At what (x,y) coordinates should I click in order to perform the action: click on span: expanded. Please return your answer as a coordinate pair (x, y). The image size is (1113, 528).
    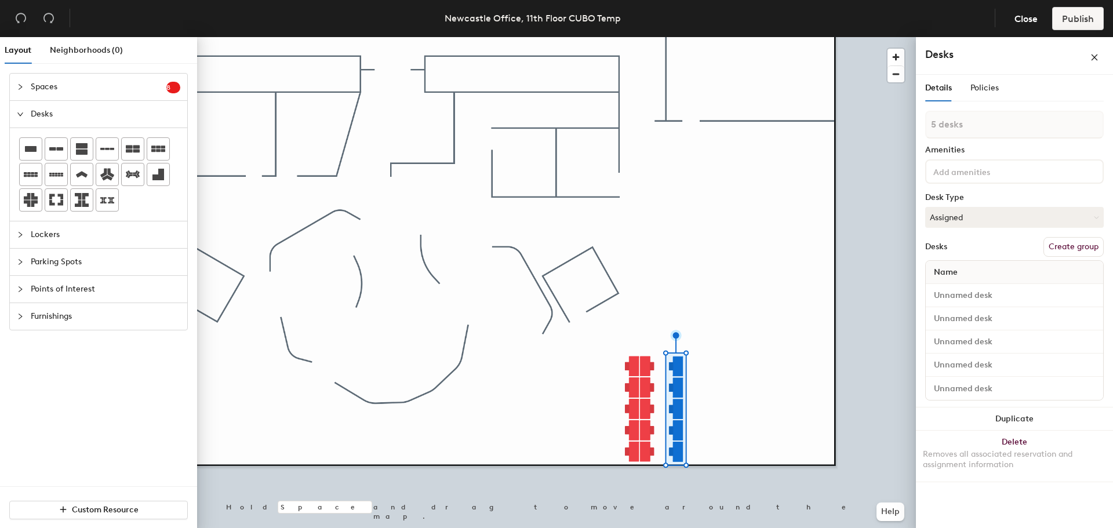
    Looking at the image, I should click on (20, 114).